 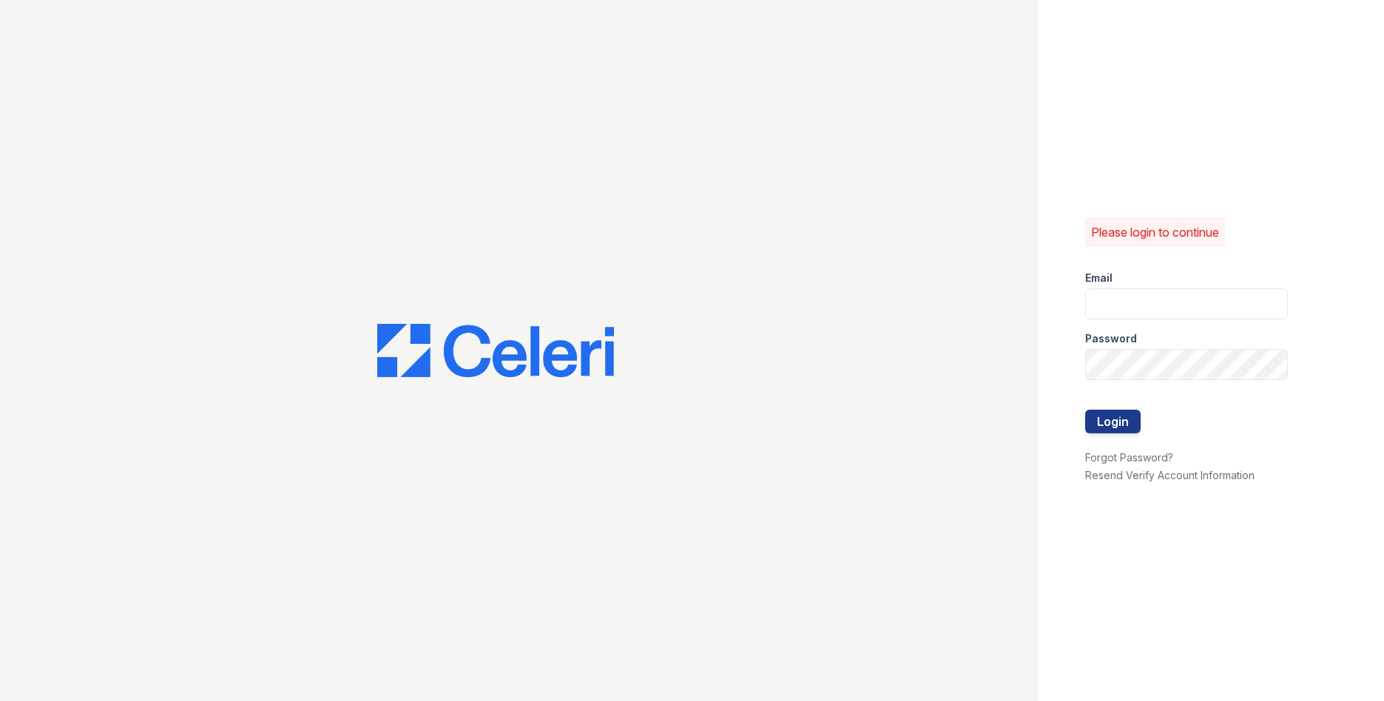 What do you see at coordinates (1170, 475) in the screenshot?
I see `a: Resend Verify Account Information` at bounding box center [1170, 475].